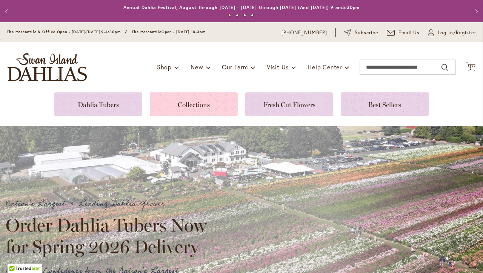 This screenshot has height=273, width=483. What do you see at coordinates (237, 15) in the screenshot?
I see `button: 2 of 4` at bounding box center [237, 15].